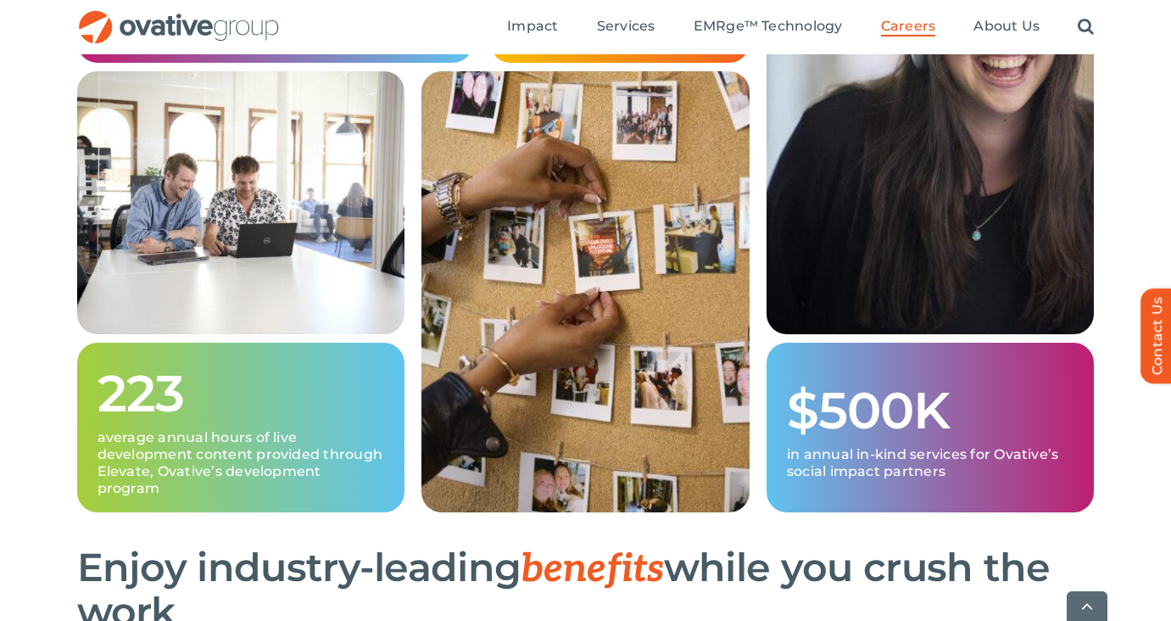 The image size is (1171, 621). Describe the element at coordinates (585, 292) in the screenshot. I see `img: Careers – Grid 2` at that location.